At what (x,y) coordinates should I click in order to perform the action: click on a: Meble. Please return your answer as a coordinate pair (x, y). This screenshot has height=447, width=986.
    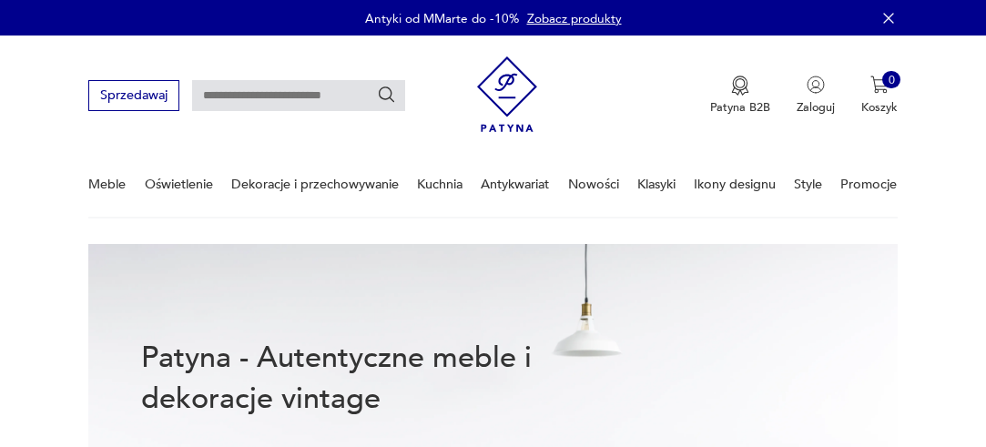
    Looking at the image, I should click on (106, 184).